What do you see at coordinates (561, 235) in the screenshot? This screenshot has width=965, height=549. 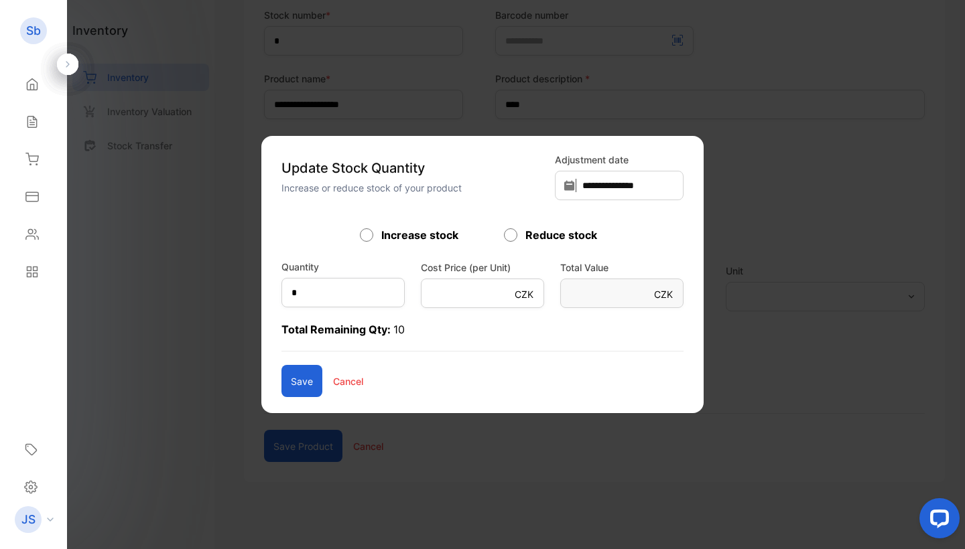 I see `label: Reduce stock` at bounding box center [561, 235].